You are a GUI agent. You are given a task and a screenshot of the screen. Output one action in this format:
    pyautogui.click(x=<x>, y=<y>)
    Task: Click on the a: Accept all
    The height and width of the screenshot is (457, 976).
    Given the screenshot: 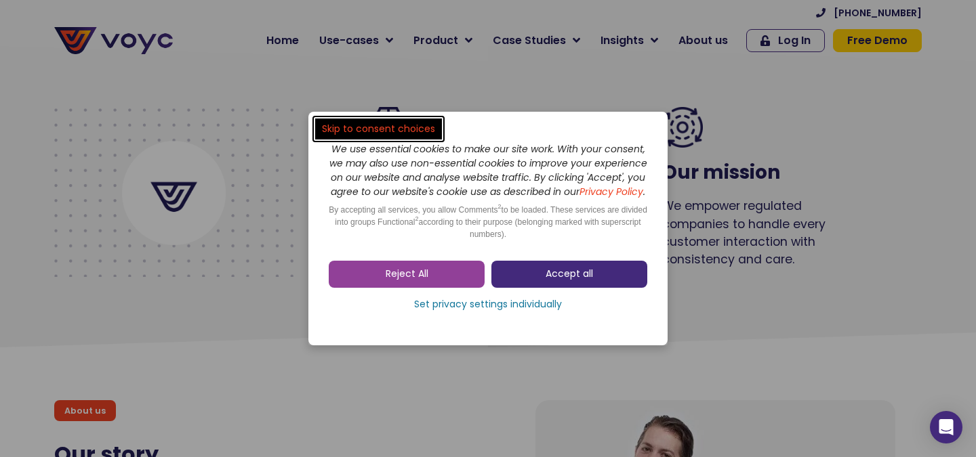 What is the action you would take?
    pyautogui.click(x=569, y=274)
    